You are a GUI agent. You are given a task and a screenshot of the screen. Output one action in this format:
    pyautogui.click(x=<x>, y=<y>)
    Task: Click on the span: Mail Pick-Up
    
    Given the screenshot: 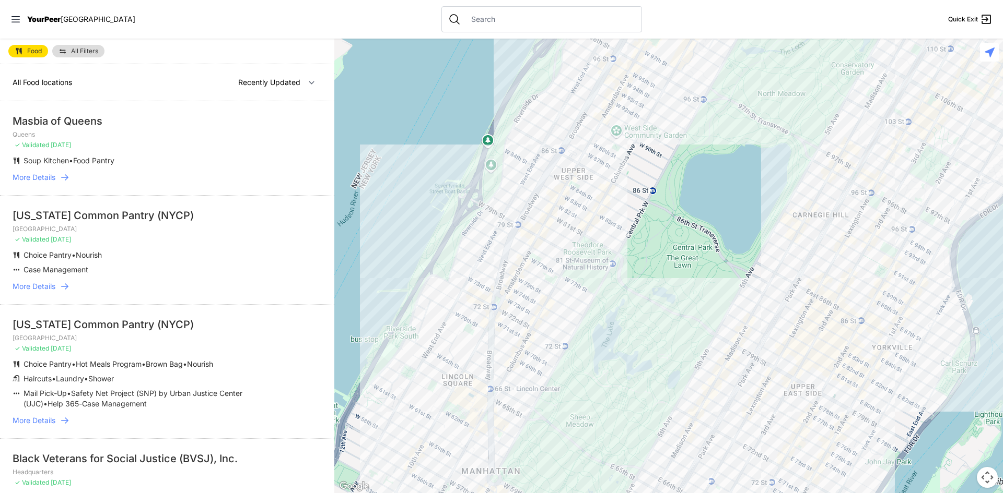 What is the action you would take?
    pyautogui.click(x=45, y=393)
    